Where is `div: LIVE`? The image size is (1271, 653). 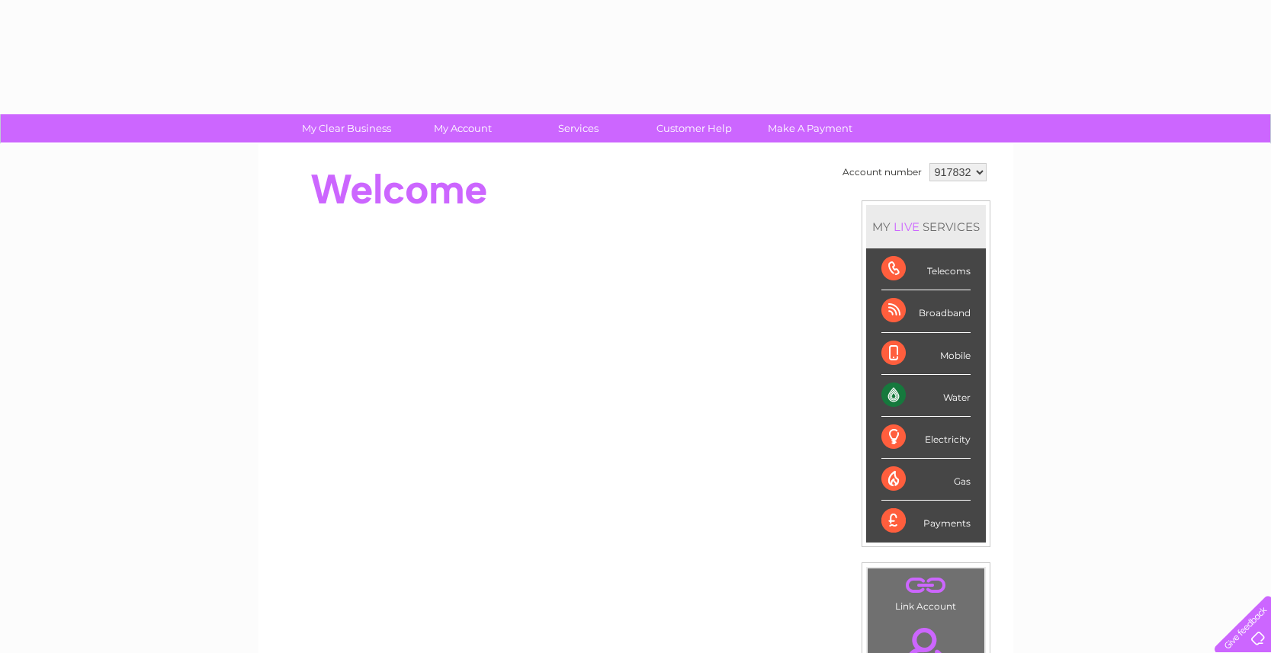
div: LIVE is located at coordinates (906, 226).